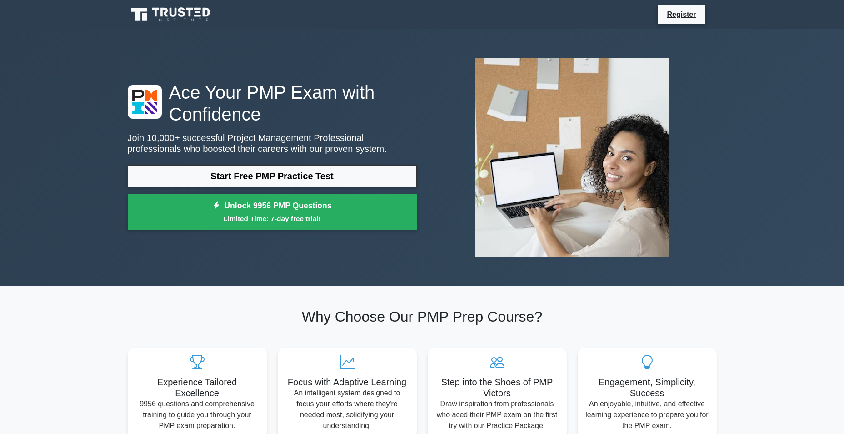  What do you see at coordinates (272, 218) in the screenshot?
I see `small: Limited Time: 7-day free trial!` at bounding box center [272, 218].